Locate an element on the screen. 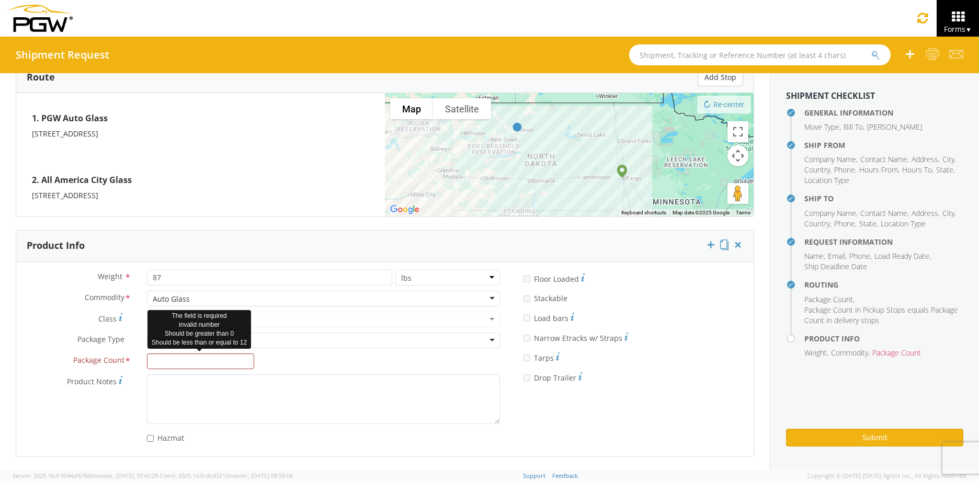 The width and height of the screenshot is (979, 481). button: Map camera controls is located at coordinates (738, 156).